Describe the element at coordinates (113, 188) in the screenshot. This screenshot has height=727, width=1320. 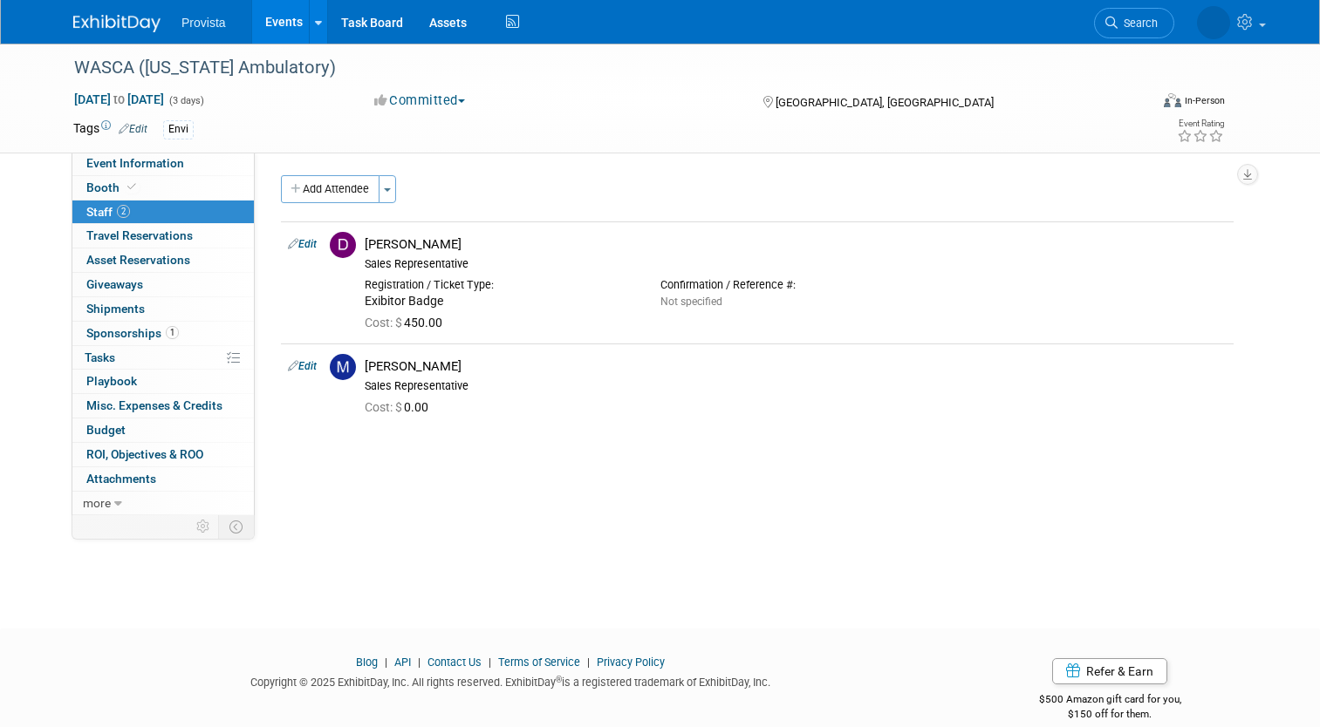
I see `span: Booth` at that location.